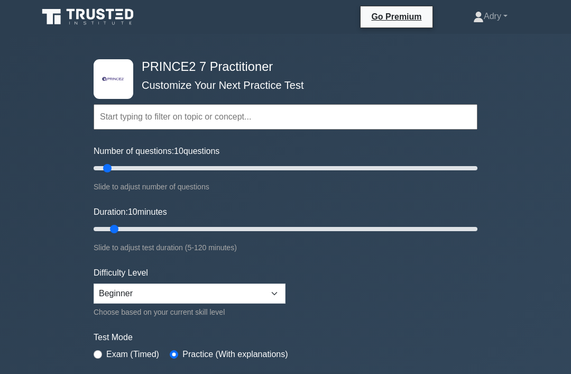  Describe the element at coordinates (235, 354) in the screenshot. I see `label: Practice (With explanations)` at that location.